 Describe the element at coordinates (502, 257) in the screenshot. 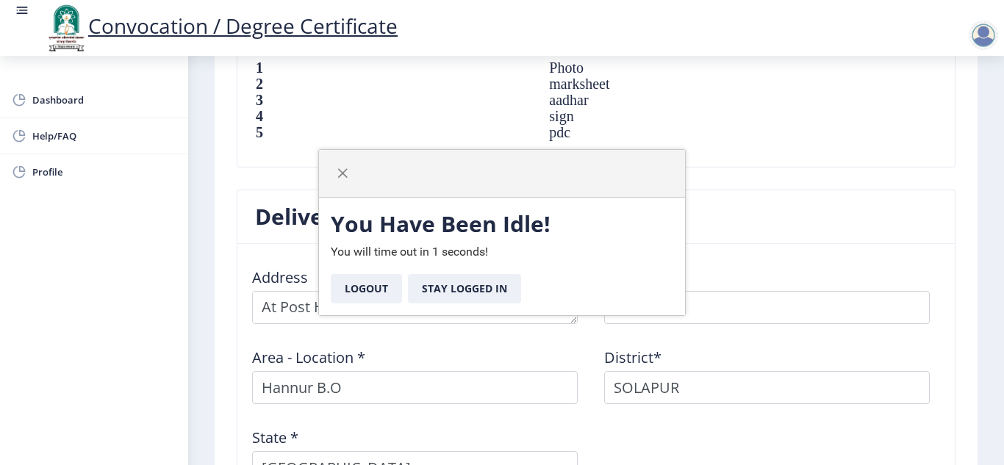

I see `div: You will time out in 1 seconds!` at that location.